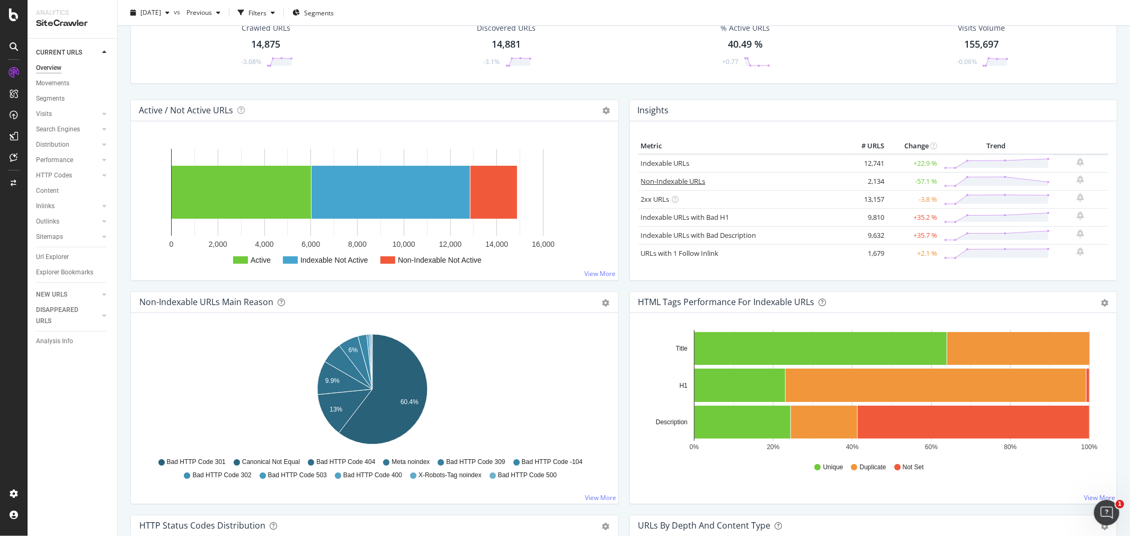 The height and width of the screenshot is (536, 1130). What do you see at coordinates (475, 462) in the screenshot?
I see `span: Bad HTTP Code 309` at bounding box center [475, 462].